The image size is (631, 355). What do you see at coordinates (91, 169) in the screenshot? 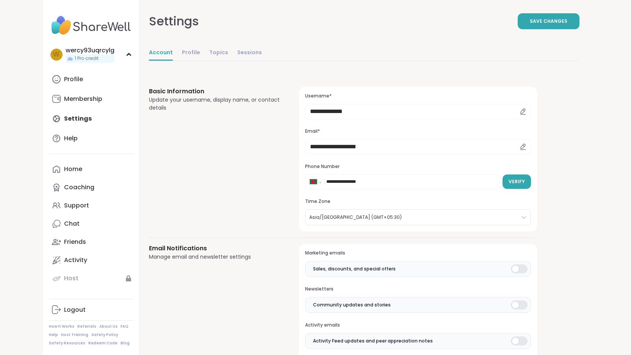
I see `a: Home` at bounding box center [91, 169].